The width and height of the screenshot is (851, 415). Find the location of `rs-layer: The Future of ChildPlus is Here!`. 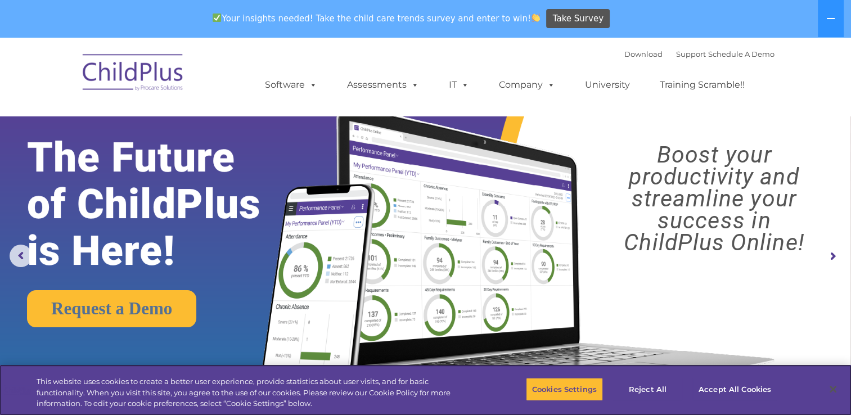

rs-layer: The Future of ChildPlus is Here! is located at coordinates (163, 204).